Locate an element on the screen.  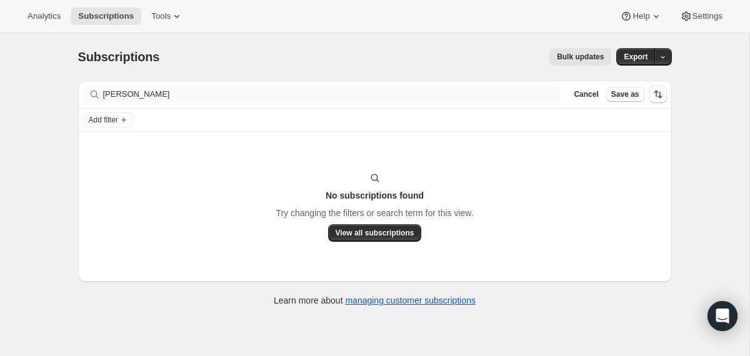
button: Analytics is located at coordinates (44, 16).